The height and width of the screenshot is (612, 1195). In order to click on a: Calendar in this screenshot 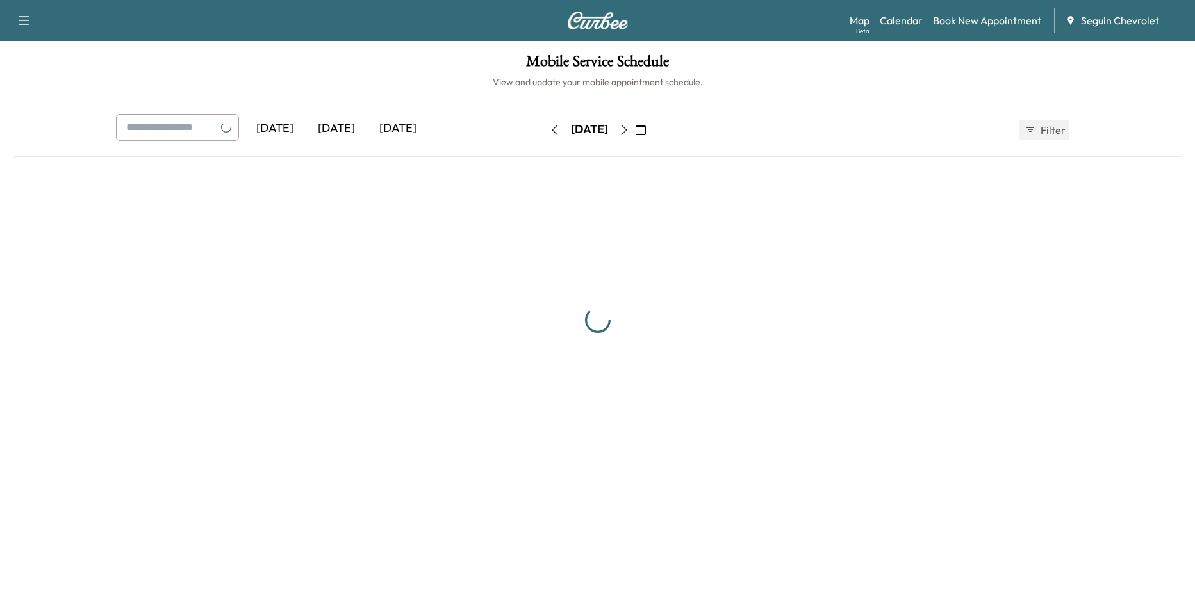, I will do `click(901, 20)`.